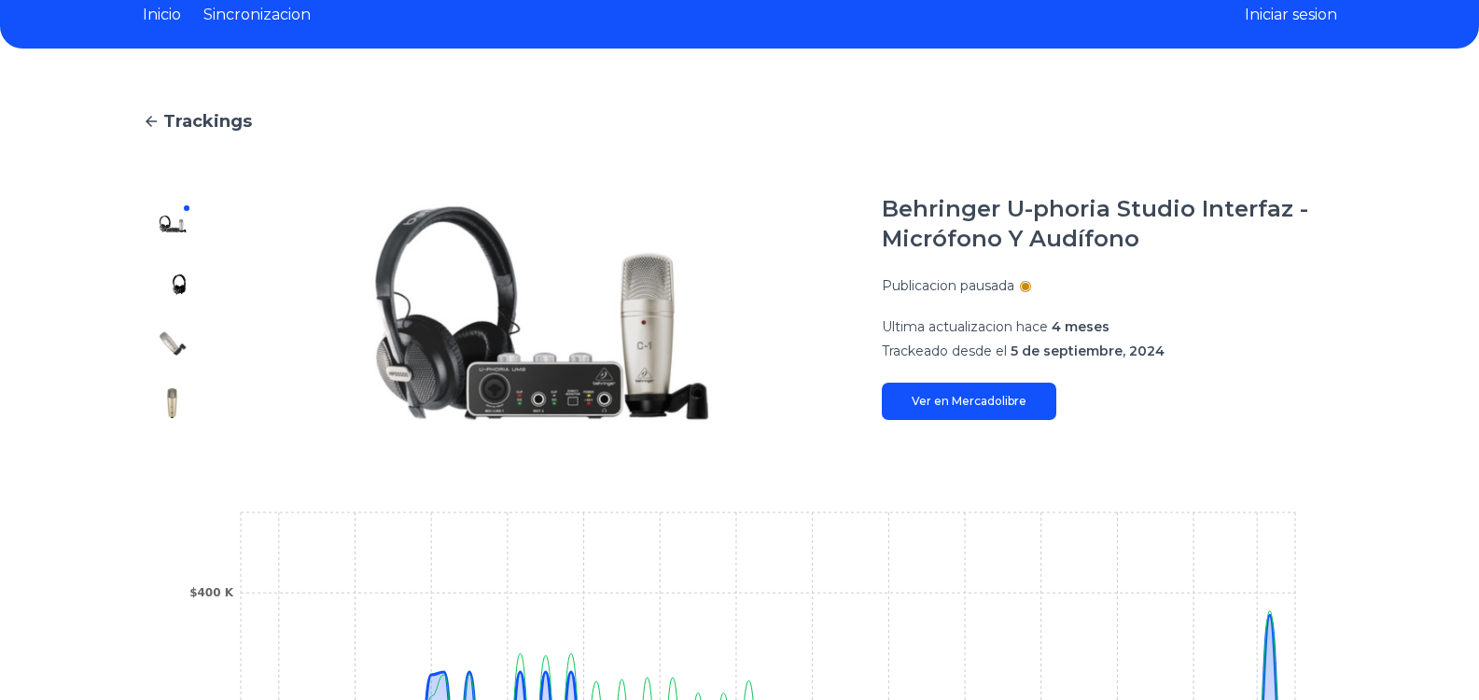  I want to click on span: Trackings, so click(207, 121).